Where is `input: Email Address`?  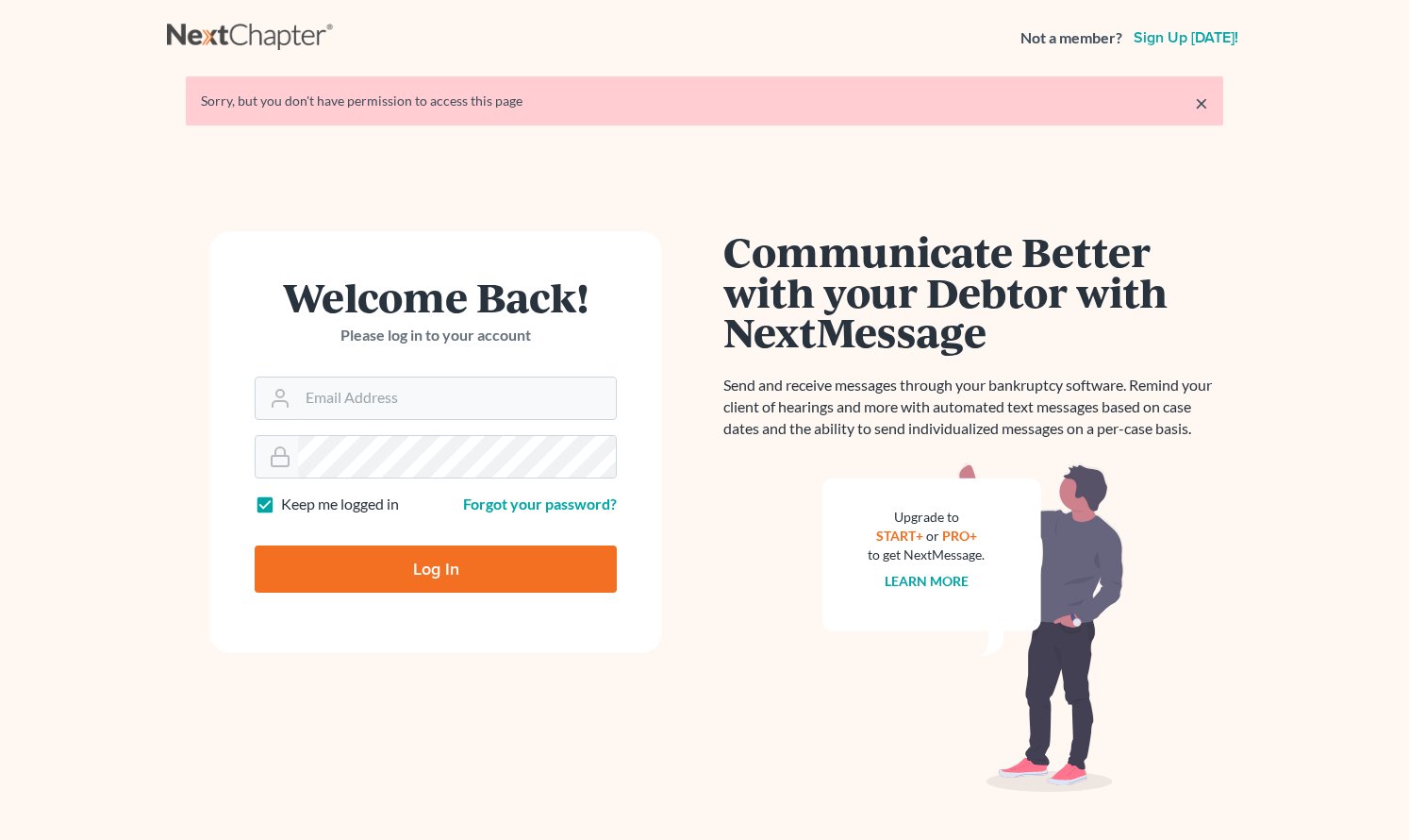 input: Email Address is located at coordinates (457, 398).